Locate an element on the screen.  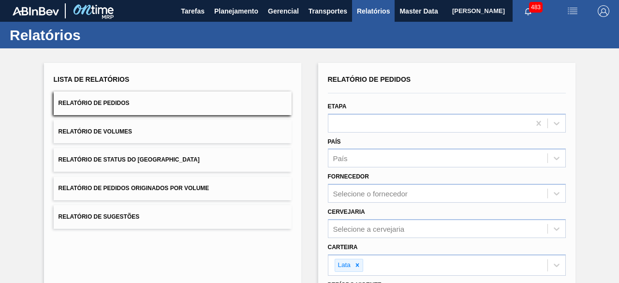
label: Cervejaria is located at coordinates (346, 212).